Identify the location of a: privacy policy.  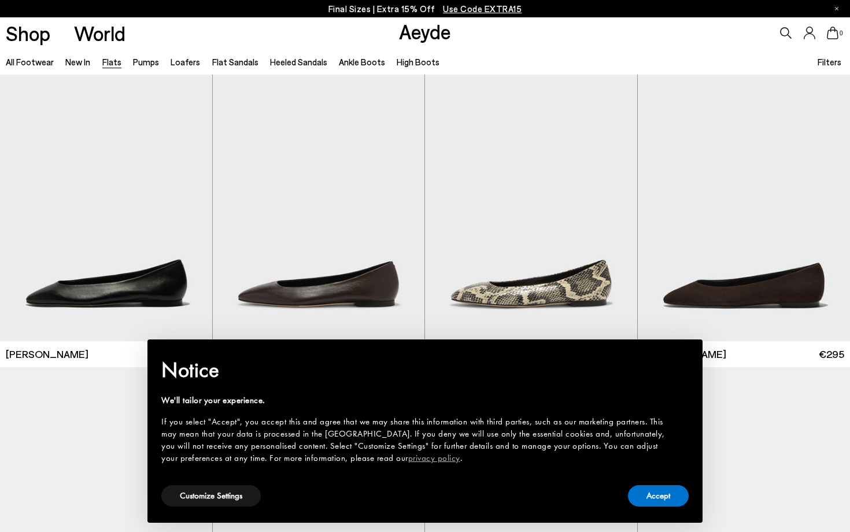
(434, 458).